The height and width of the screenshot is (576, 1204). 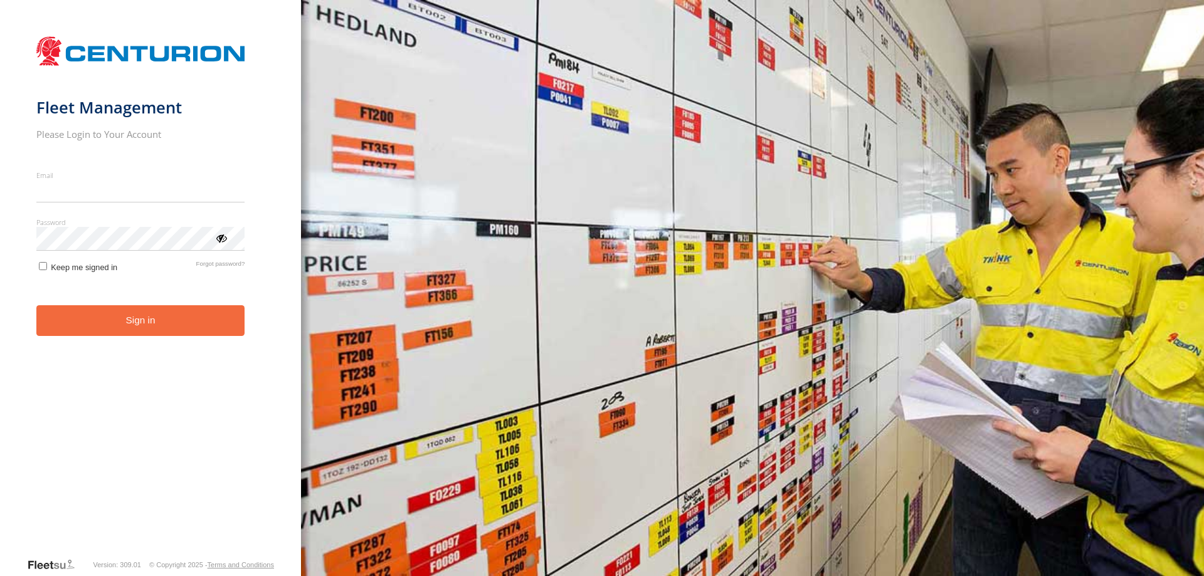 What do you see at coordinates (221, 238) in the screenshot?
I see `div: ViewPassword` at bounding box center [221, 238].